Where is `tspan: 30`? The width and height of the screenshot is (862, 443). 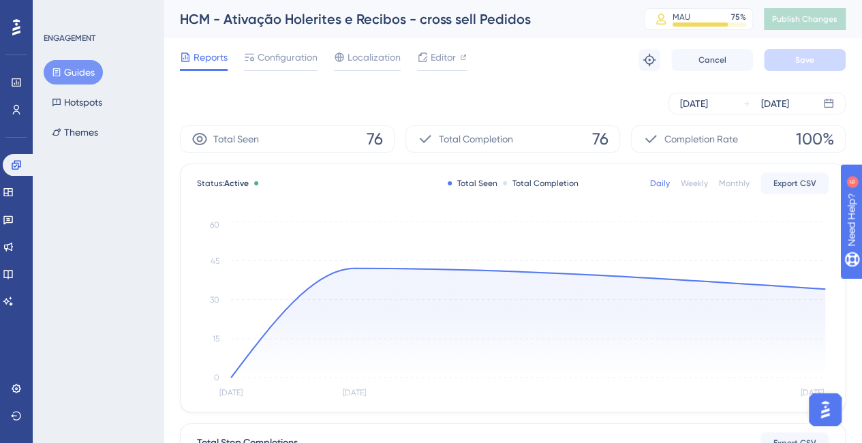 tspan: 30 is located at coordinates (215, 300).